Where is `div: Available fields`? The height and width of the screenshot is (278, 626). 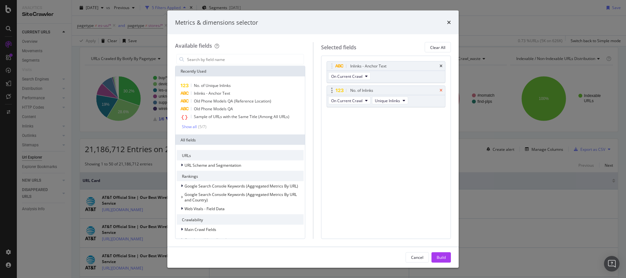 div: Available fields is located at coordinates (194, 46).